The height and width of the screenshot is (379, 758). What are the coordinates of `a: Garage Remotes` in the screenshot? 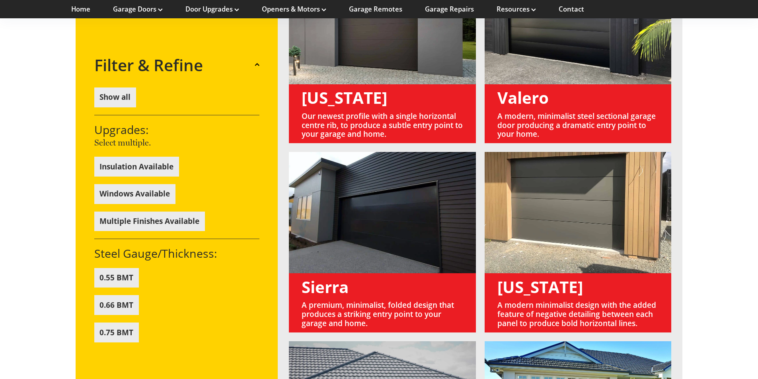 It's located at (375, 9).